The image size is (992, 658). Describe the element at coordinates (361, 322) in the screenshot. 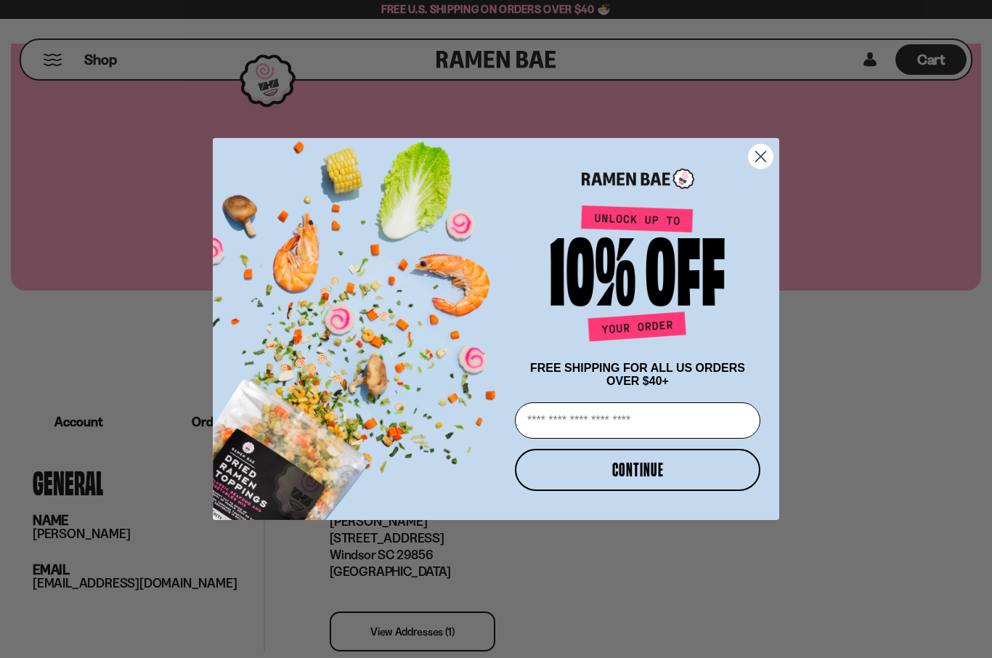

I see `img: ce7035ce-2e49-461c-ae4b-8ade7372f32c.png` at that location.